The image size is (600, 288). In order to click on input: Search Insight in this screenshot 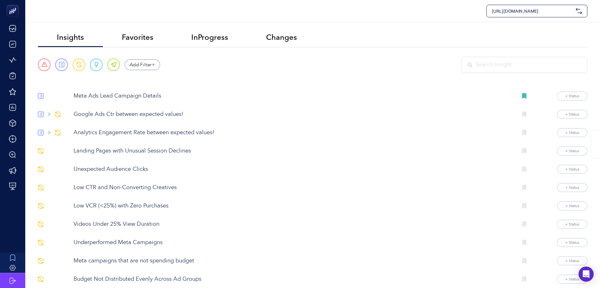, I will do `click(528, 65)`.